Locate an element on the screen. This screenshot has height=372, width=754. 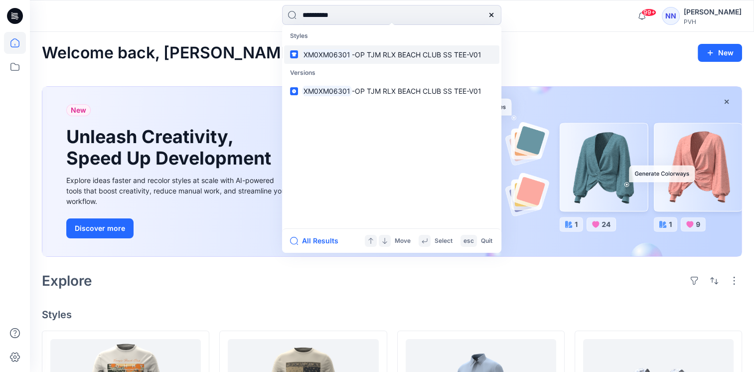
h2: Explore is located at coordinates (67, 280).